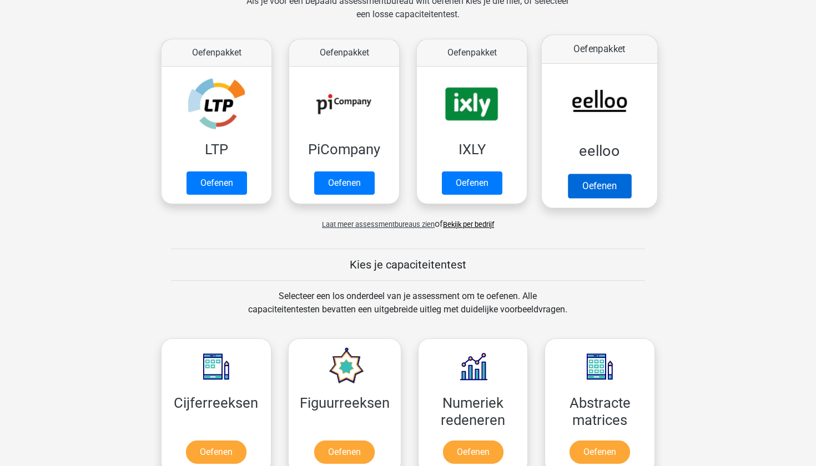 The image size is (816, 466). I want to click on span: Laat meer assessmentbureaus zien, so click(378, 224).